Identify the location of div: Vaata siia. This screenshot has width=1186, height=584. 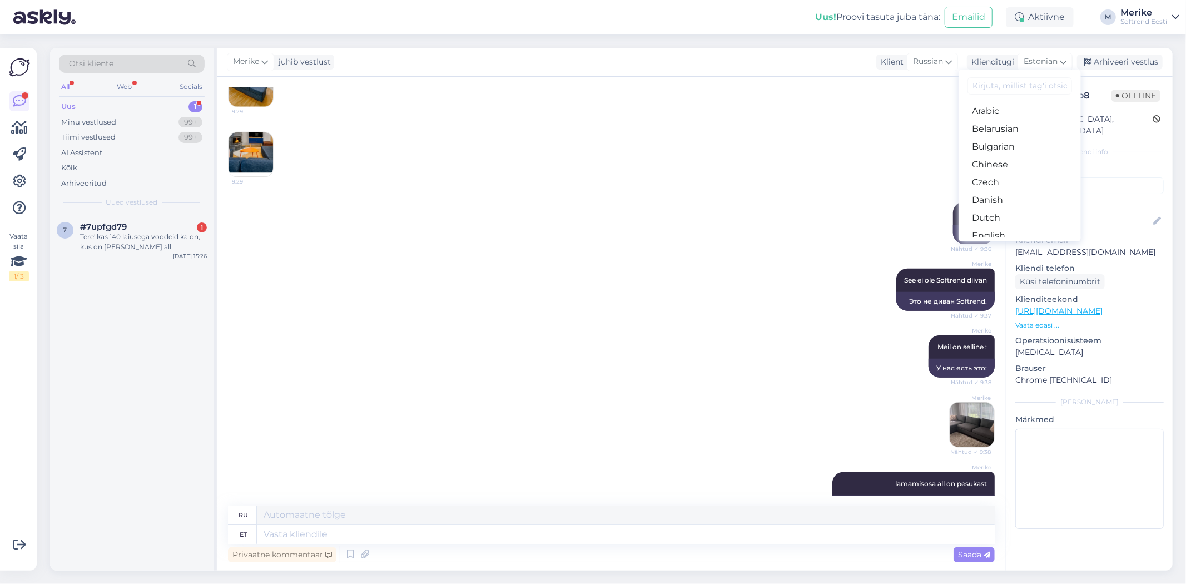
(19, 256).